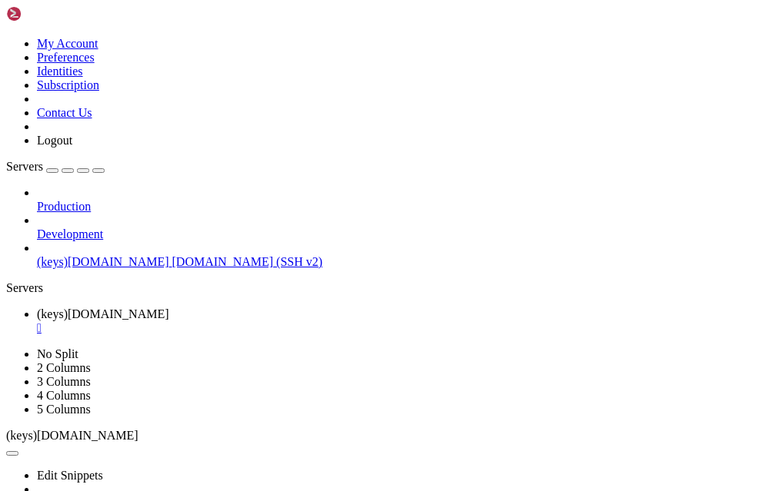 This screenshot has height=491, width=784. What do you see at coordinates (58, 354) in the screenshot?
I see `a: No Split` at bounding box center [58, 354].